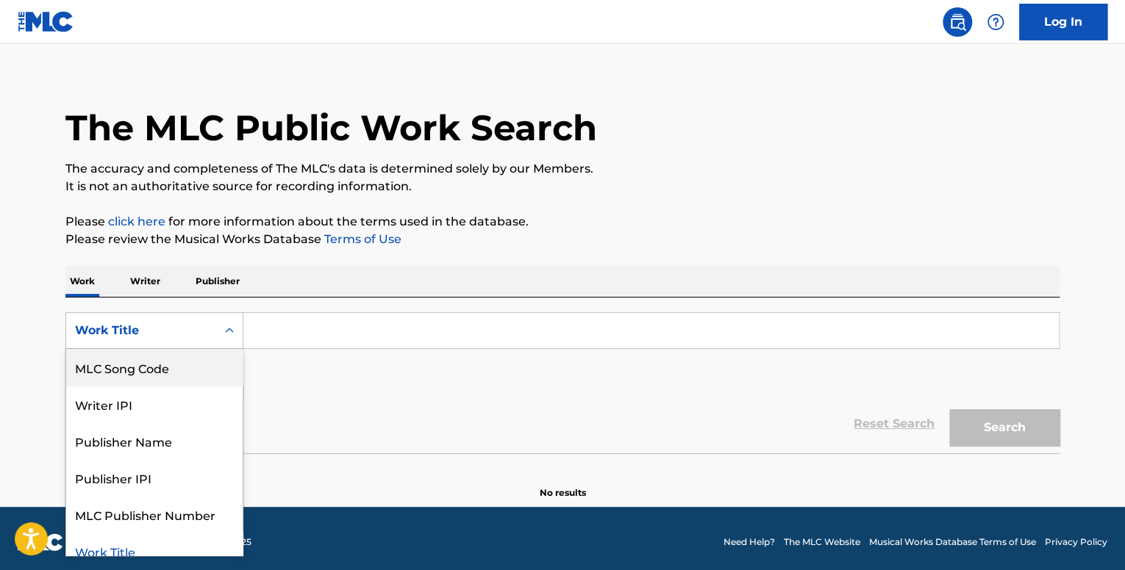 This screenshot has height=570, width=1125. Describe the element at coordinates (1088, 535) in the screenshot. I see `div: Chat Widget` at that location.